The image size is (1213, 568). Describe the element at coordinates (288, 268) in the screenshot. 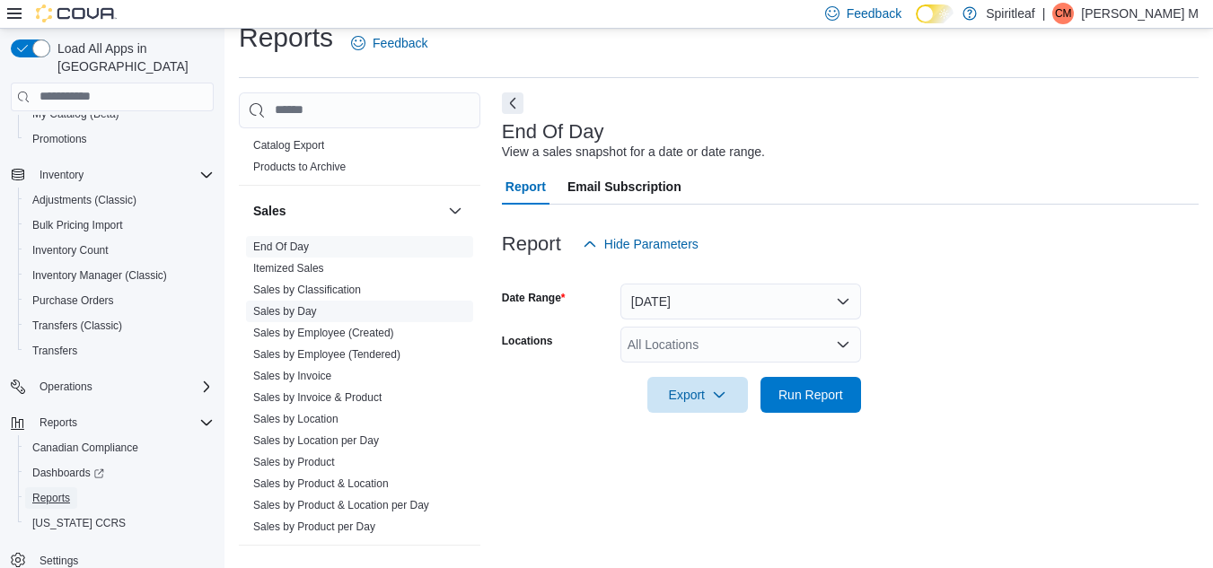

I see `a: Itemized Sales` at that location.